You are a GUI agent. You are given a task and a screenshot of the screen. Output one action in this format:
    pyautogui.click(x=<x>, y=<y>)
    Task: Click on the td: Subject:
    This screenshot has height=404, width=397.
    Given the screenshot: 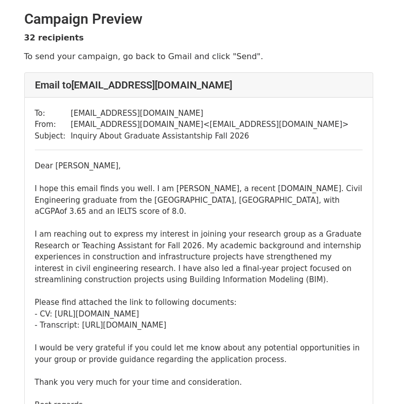 What is the action you would take?
    pyautogui.click(x=53, y=136)
    